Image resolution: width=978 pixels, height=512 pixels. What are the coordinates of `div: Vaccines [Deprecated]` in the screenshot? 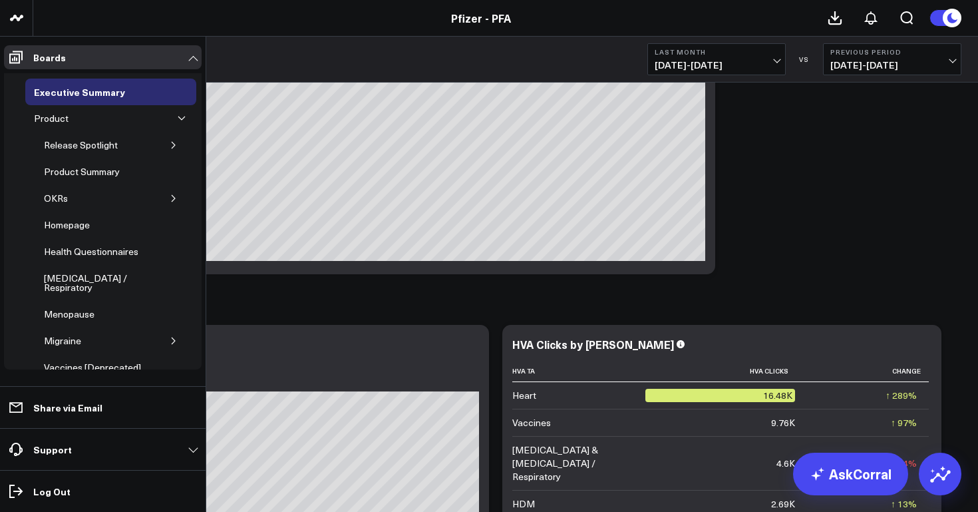 It's located at (92, 367).